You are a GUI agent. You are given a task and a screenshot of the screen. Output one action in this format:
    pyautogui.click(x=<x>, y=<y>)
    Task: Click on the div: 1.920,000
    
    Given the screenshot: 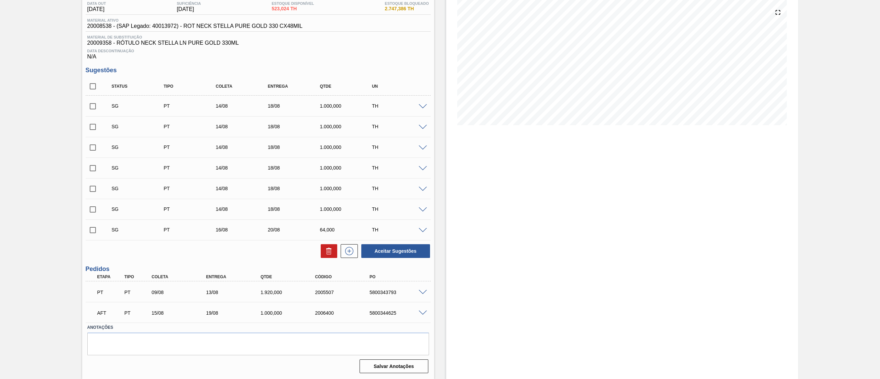 What is the action you would take?
    pyautogui.click(x=290, y=292)
    